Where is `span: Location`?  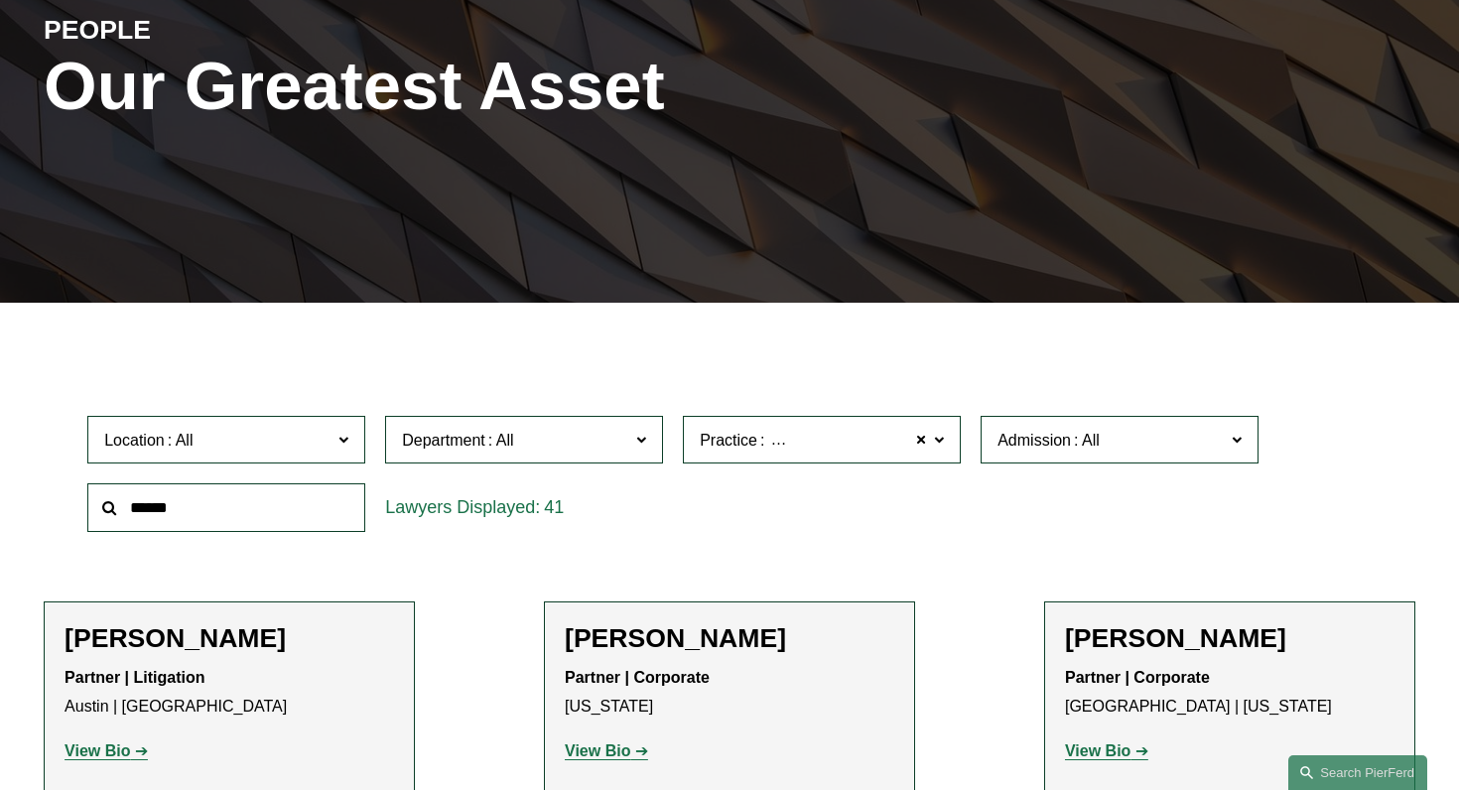 span: Location is located at coordinates (134, 440).